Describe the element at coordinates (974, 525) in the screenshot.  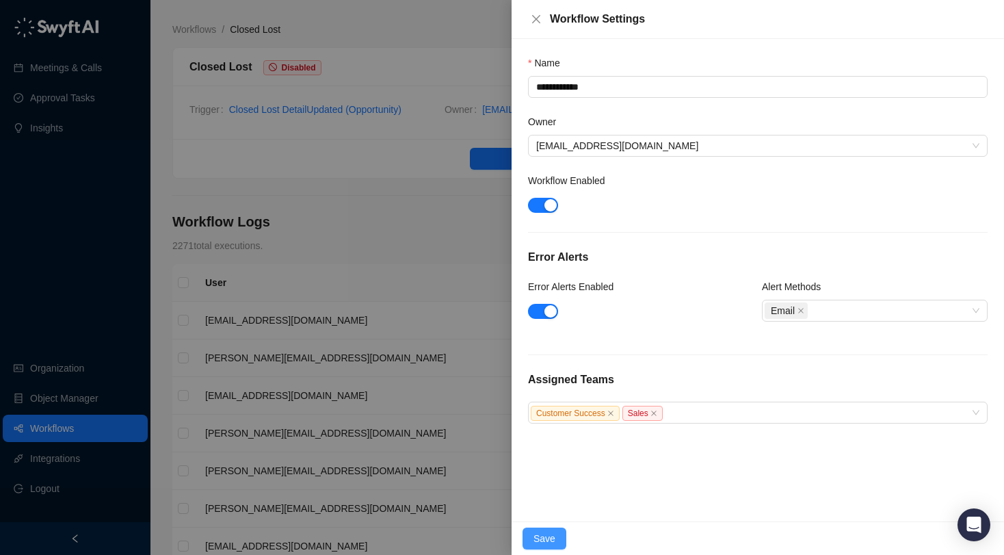
I see `div: Open Intercom Messenger` at that location.